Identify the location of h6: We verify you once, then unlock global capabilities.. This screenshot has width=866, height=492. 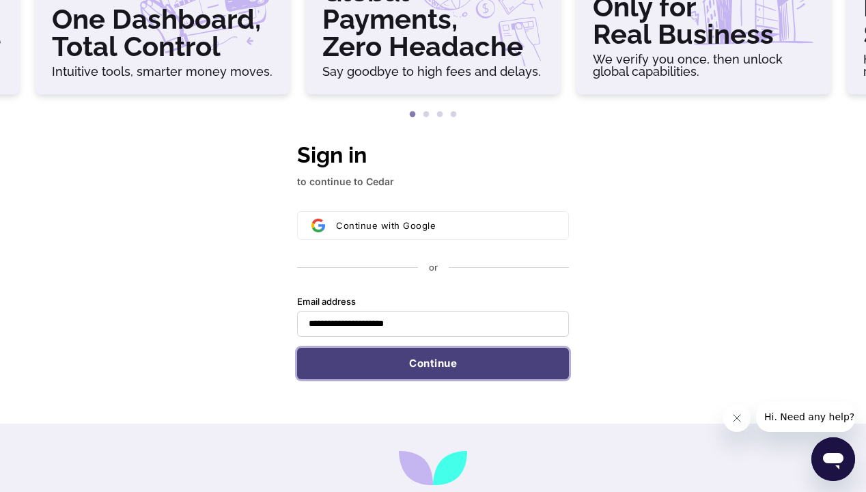
(704, 66).